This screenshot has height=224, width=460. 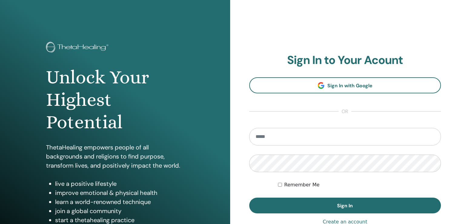 I want to click on li: improve emotional & physical health, so click(x=120, y=193).